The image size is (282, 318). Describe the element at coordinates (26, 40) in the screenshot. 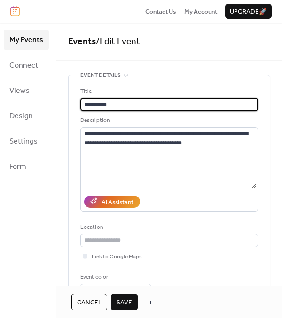

I see `a: My Events` at that location.